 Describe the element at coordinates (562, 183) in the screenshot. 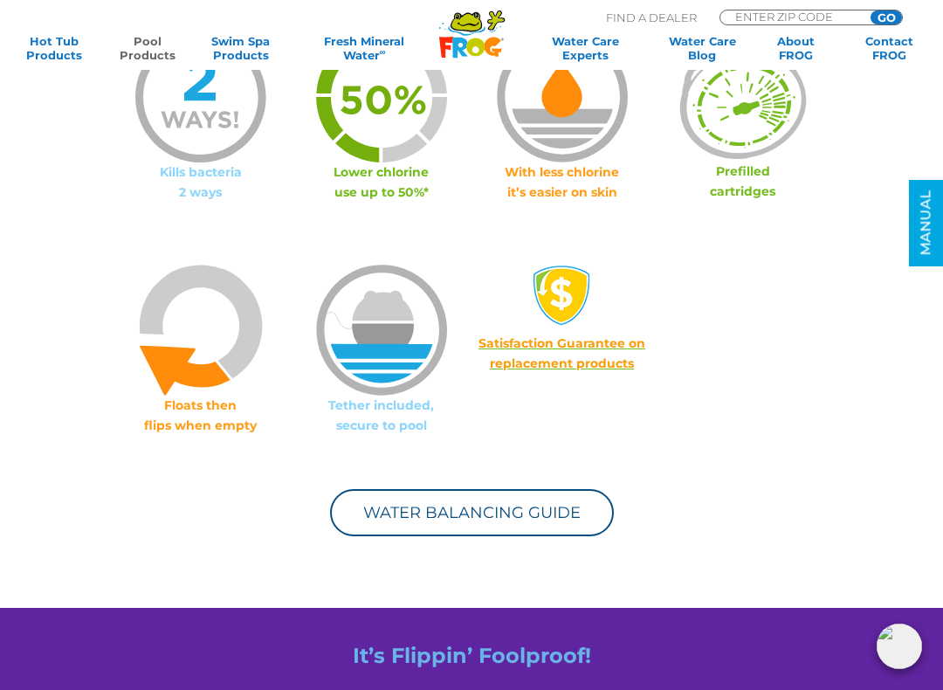

I see `p: With less chlorine it’s easier on skin` at that location.